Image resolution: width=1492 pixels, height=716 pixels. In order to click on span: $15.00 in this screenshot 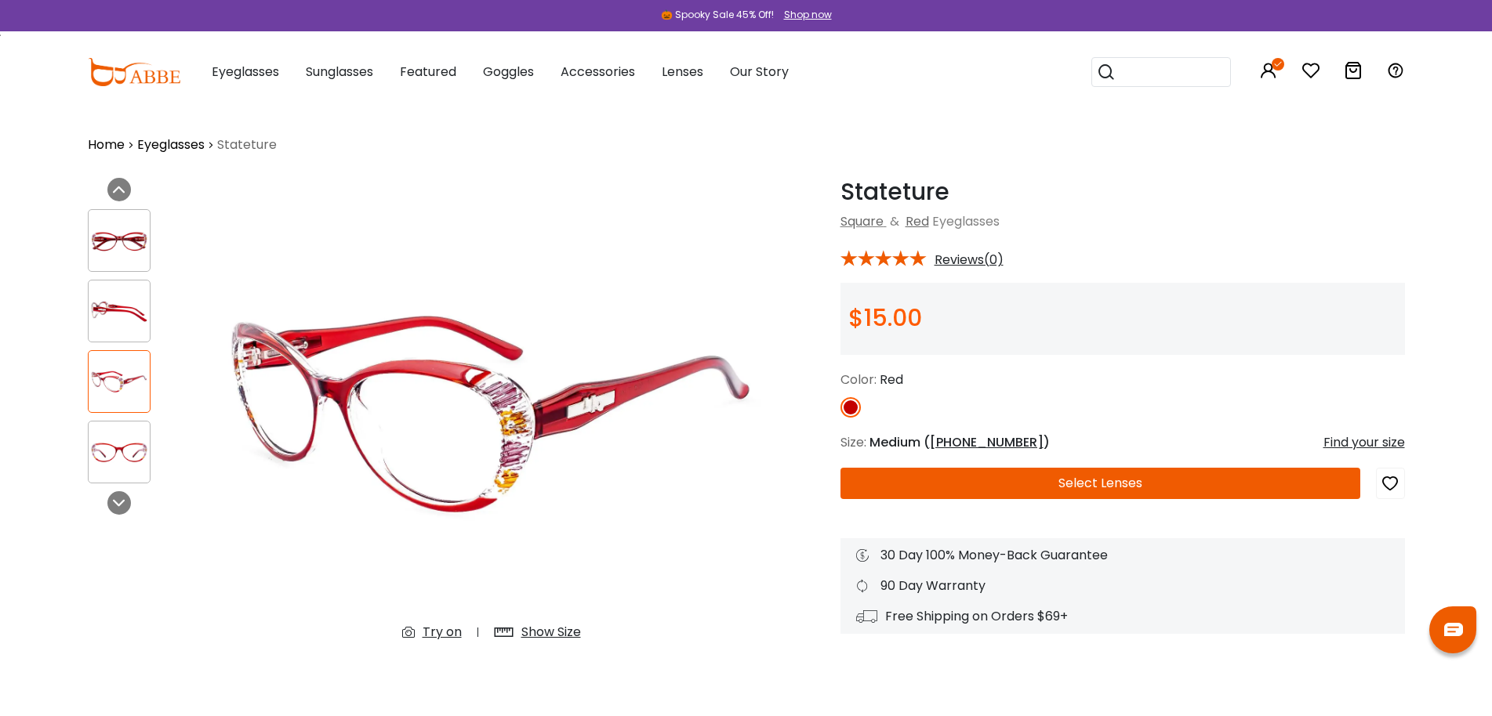, I will do `click(885, 317)`.